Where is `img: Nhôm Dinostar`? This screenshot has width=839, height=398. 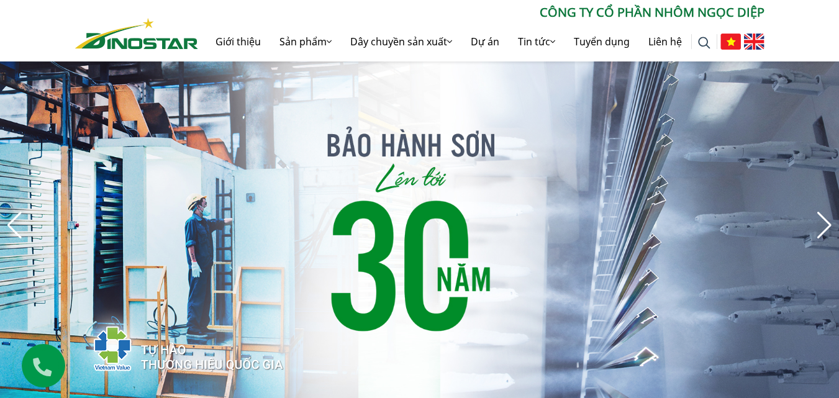
img: Nhôm Dinostar is located at coordinates (137, 34).